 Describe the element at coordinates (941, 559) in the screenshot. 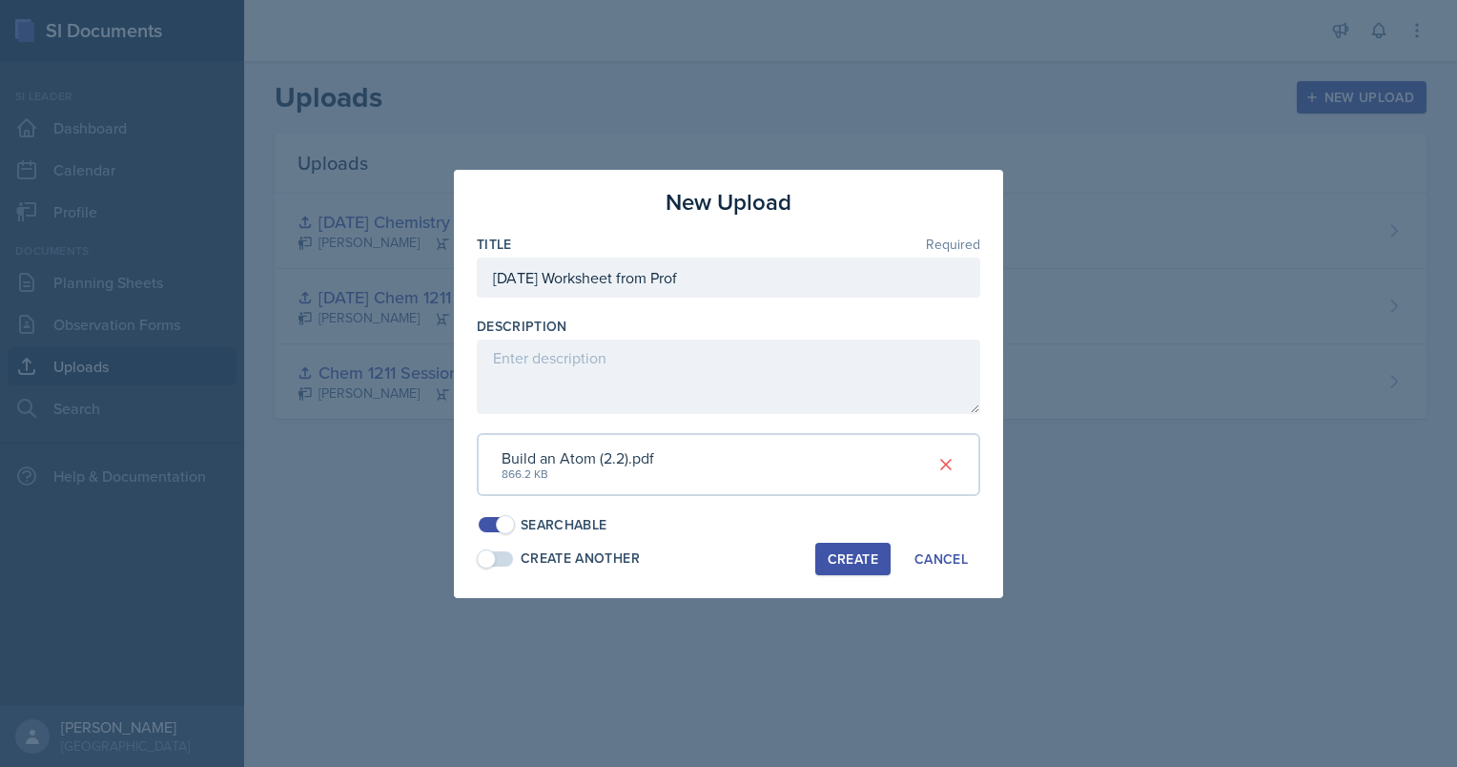

I see `div: Cancel` at that location.